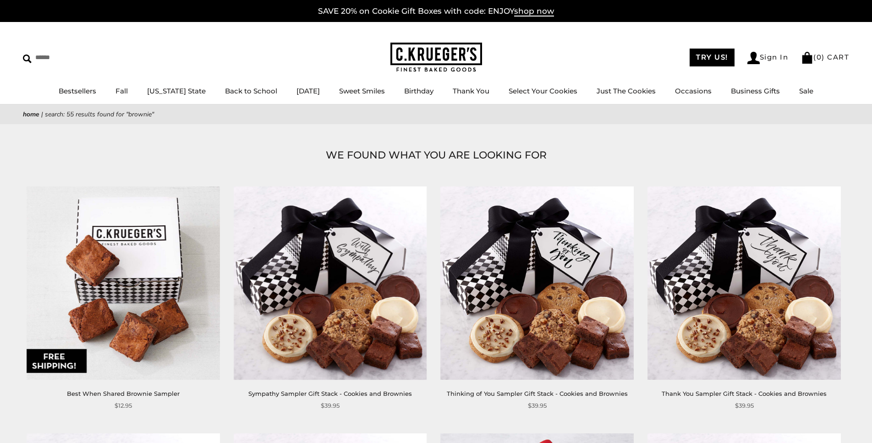  I want to click on img: Search, so click(27, 59).